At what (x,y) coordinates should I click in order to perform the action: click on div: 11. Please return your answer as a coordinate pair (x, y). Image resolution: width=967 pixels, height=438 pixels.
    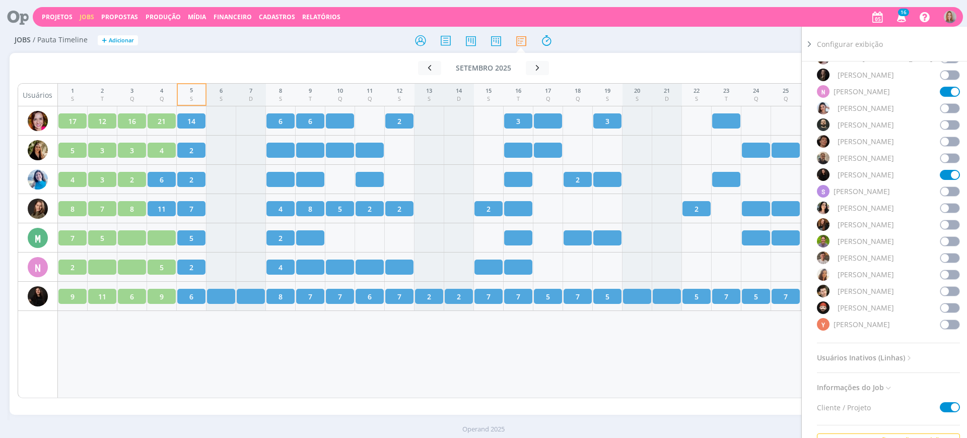
    Looking at the image, I should click on (370, 91).